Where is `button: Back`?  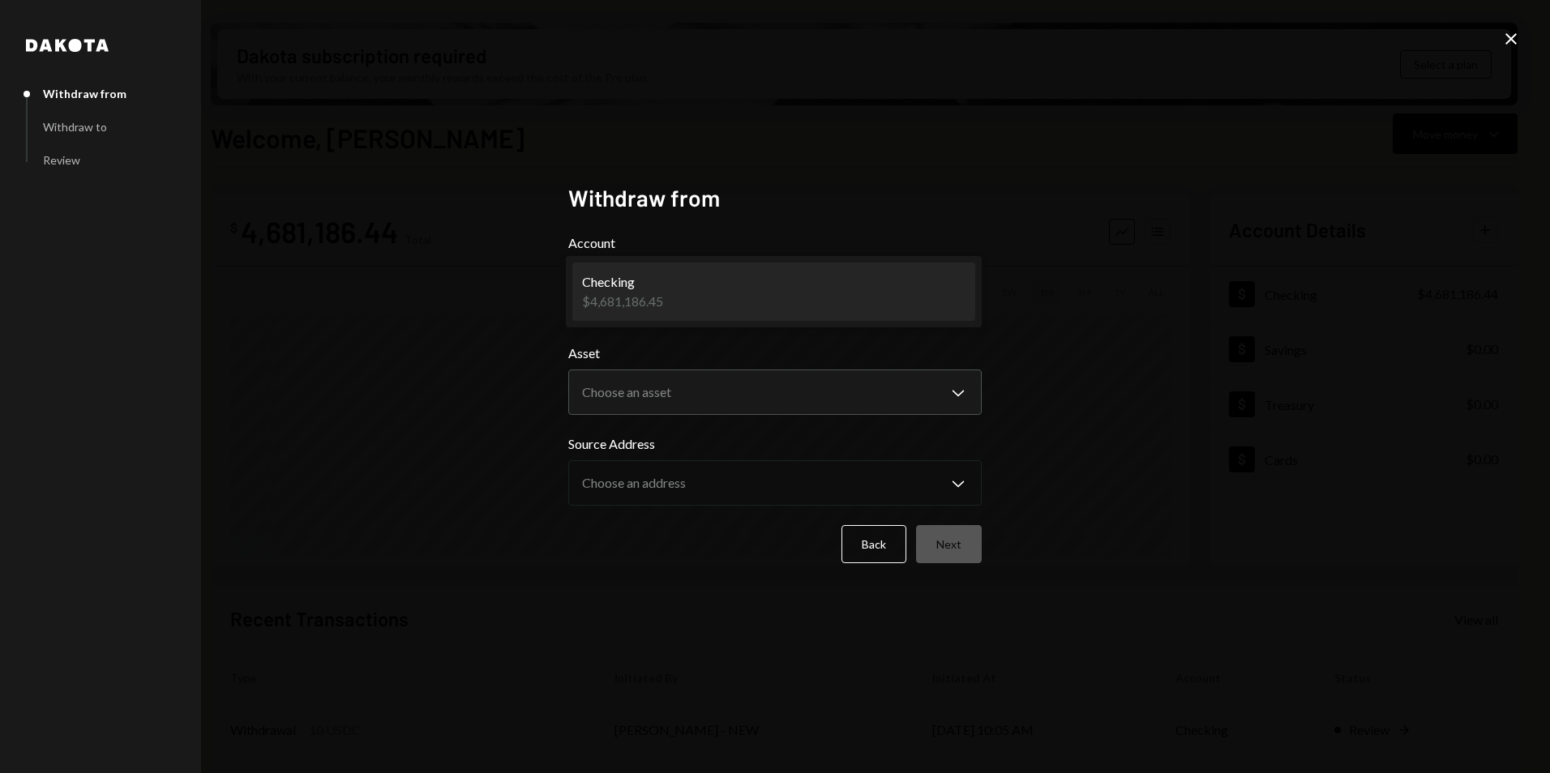
button: Back is located at coordinates (874, 544).